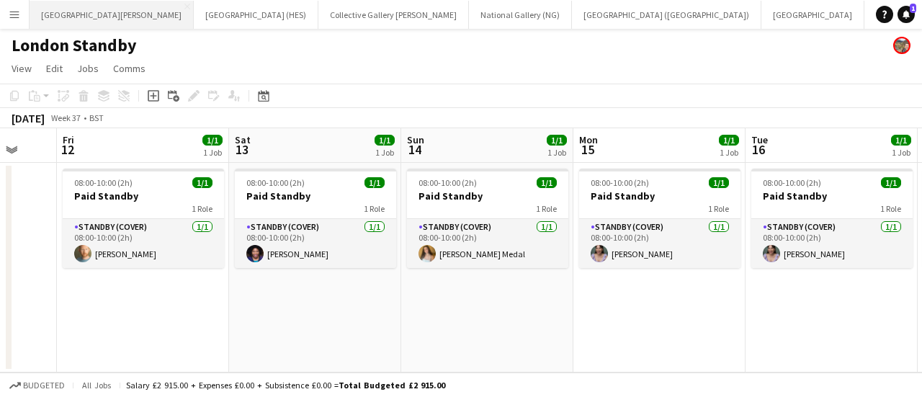 Image resolution: width=922 pixels, height=397 pixels. What do you see at coordinates (587, 149) in the screenshot?
I see `span: 15` at bounding box center [587, 149].